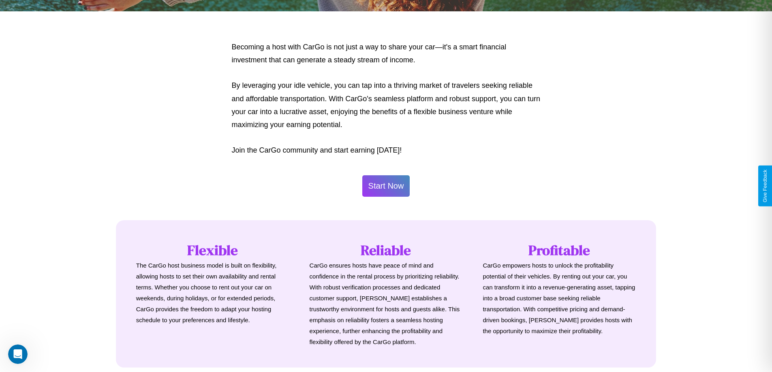 The height and width of the screenshot is (372, 772). Describe the element at coordinates (386, 53) in the screenshot. I see `p: Becoming a host with CarGo is not just a way to share your car—it's a smart financial investment ...` at that location.